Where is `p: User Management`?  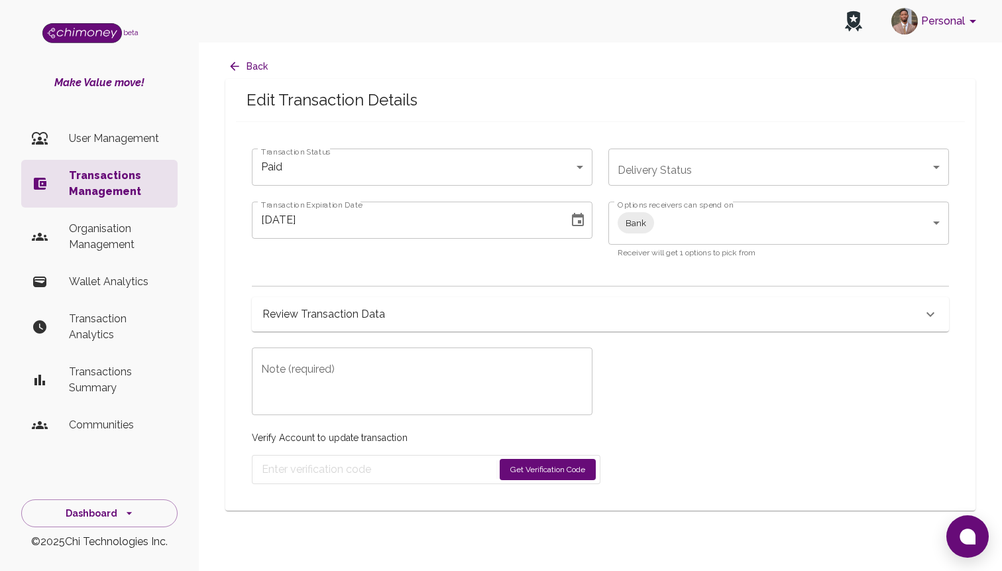
p: User Management is located at coordinates (118, 138).